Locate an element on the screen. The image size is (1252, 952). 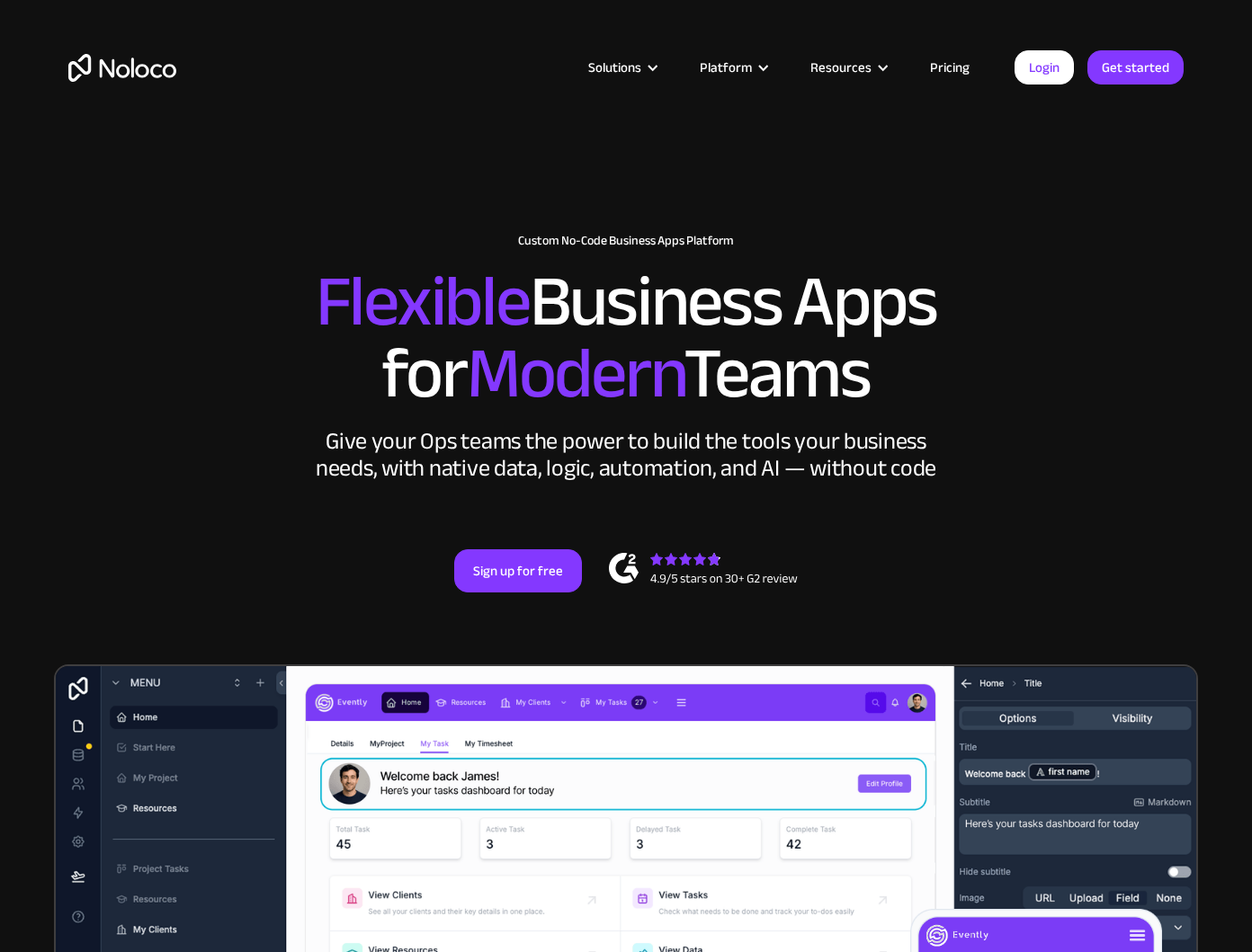
a: home is located at coordinates (123, 67).